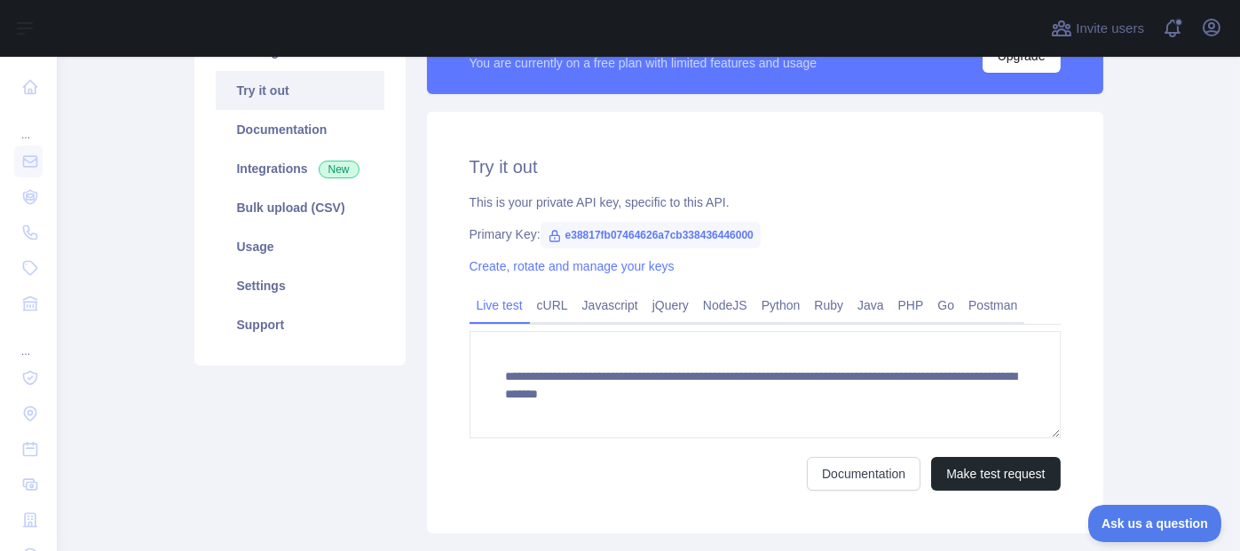 The image size is (1240, 551). I want to click on a: Javascript, so click(610, 305).